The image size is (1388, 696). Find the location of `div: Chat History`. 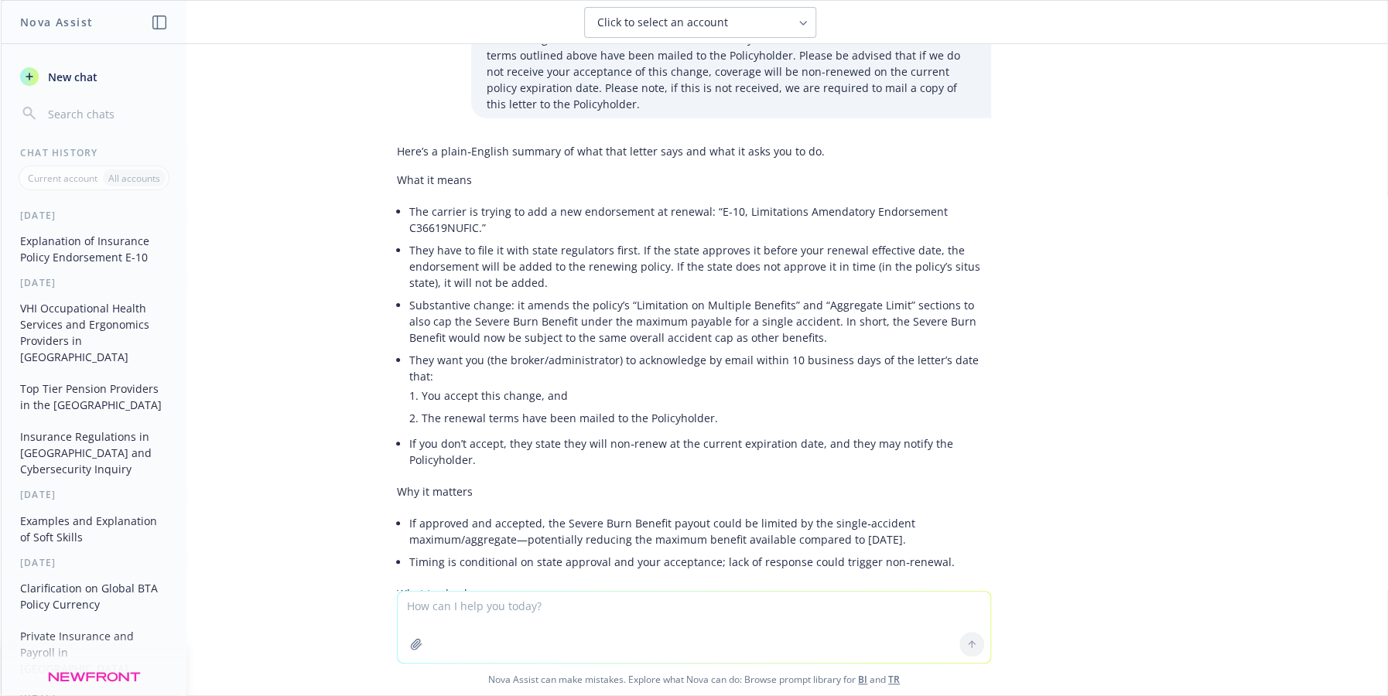

div: Chat History is located at coordinates (94, 152).